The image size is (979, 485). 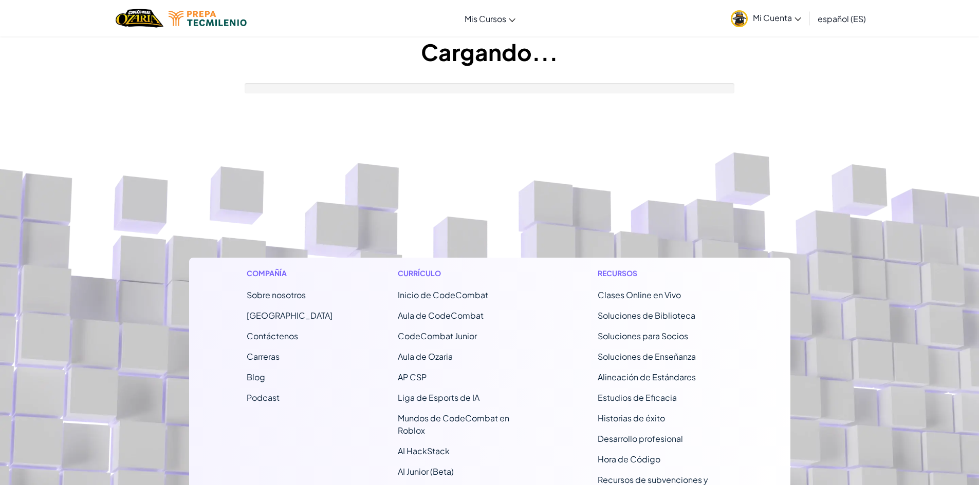 I want to click on a: Aula de Ozaria, so click(x=425, y=356).